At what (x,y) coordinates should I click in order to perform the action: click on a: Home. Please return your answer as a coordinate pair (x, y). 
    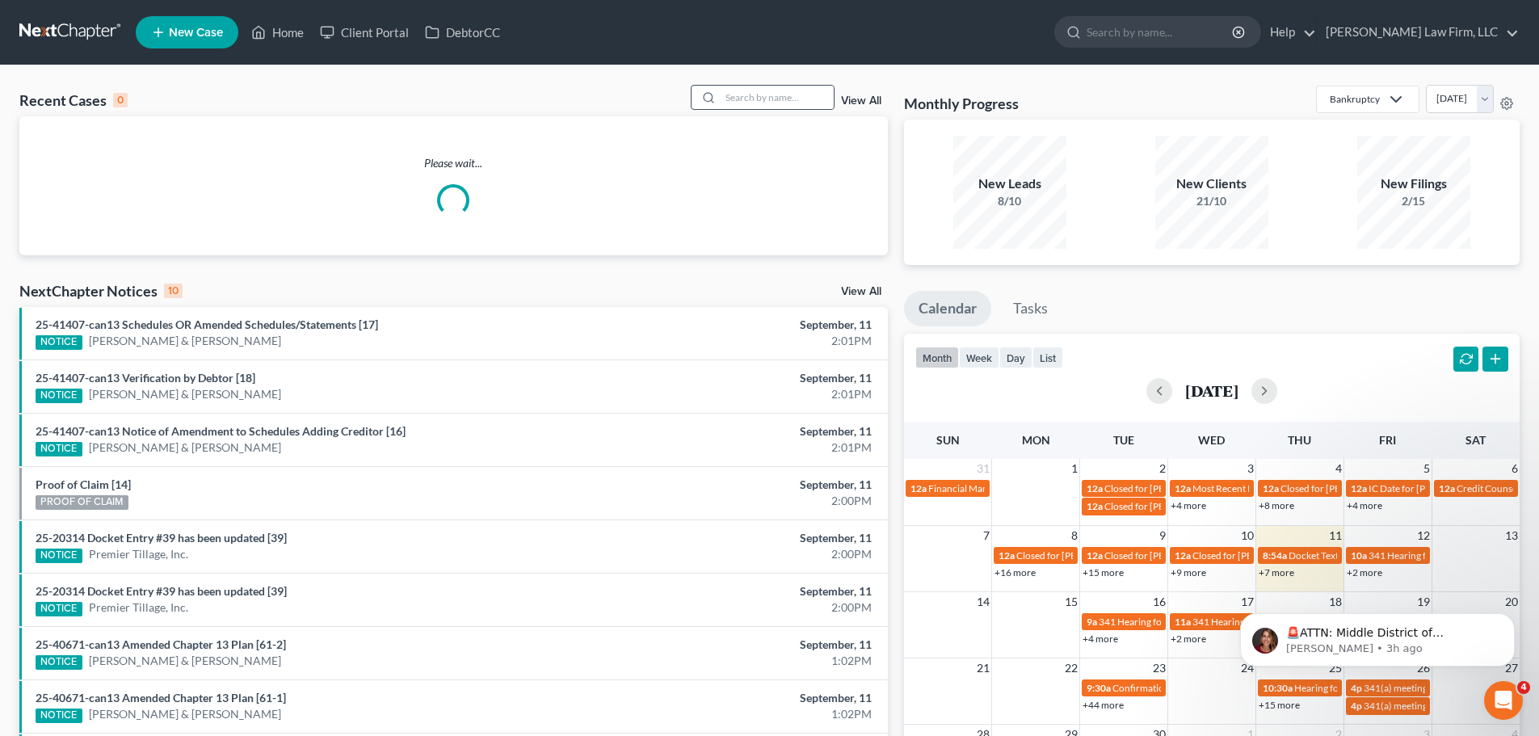
    Looking at the image, I should click on (277, 32).